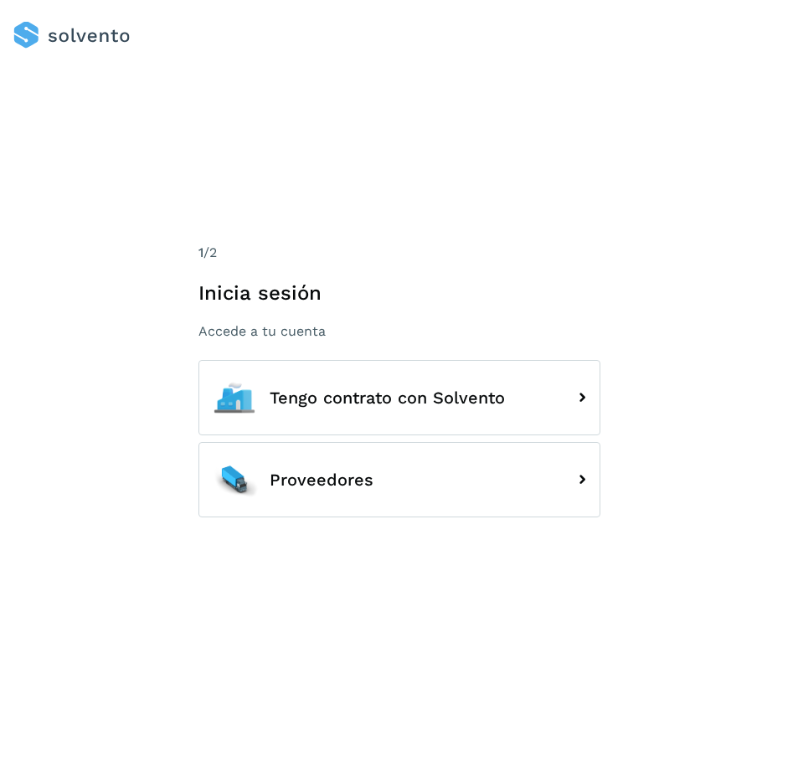 This screenshot has width=798, height=766. I want to click on span: Proveedores, so click(322, 480).